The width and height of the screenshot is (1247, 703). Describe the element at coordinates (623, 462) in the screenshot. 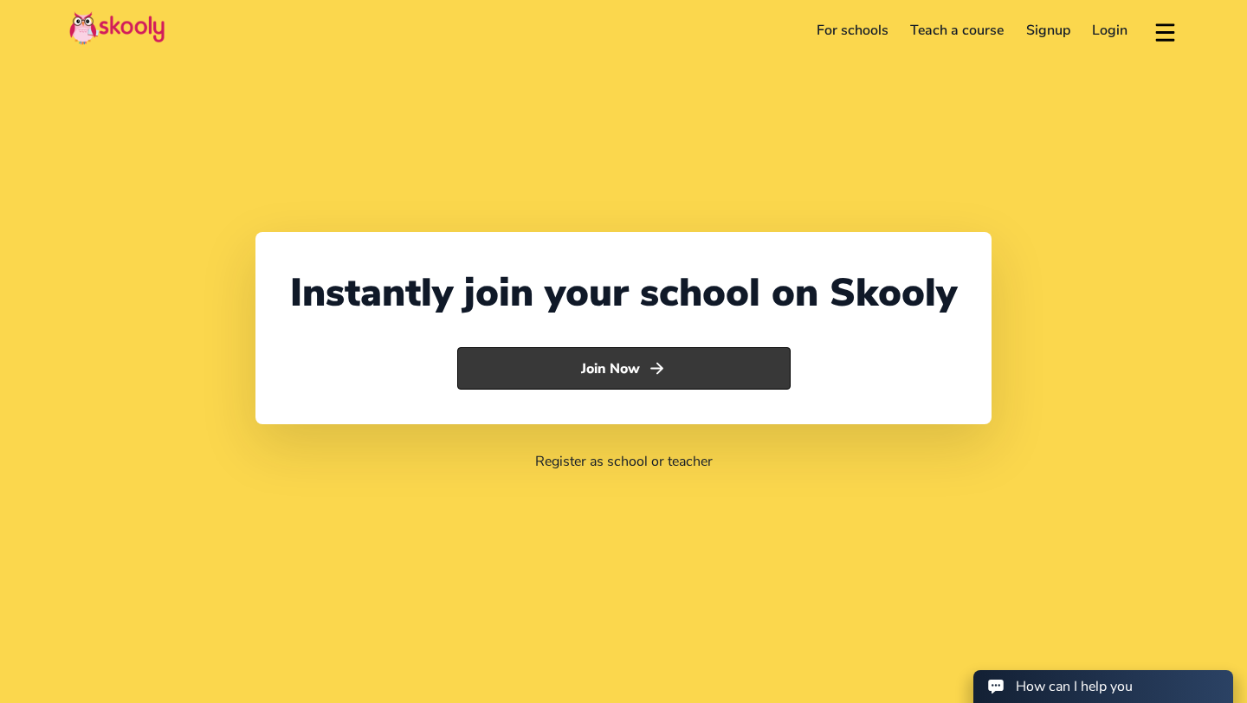

I see `a: Register as school or teacher` at that location.